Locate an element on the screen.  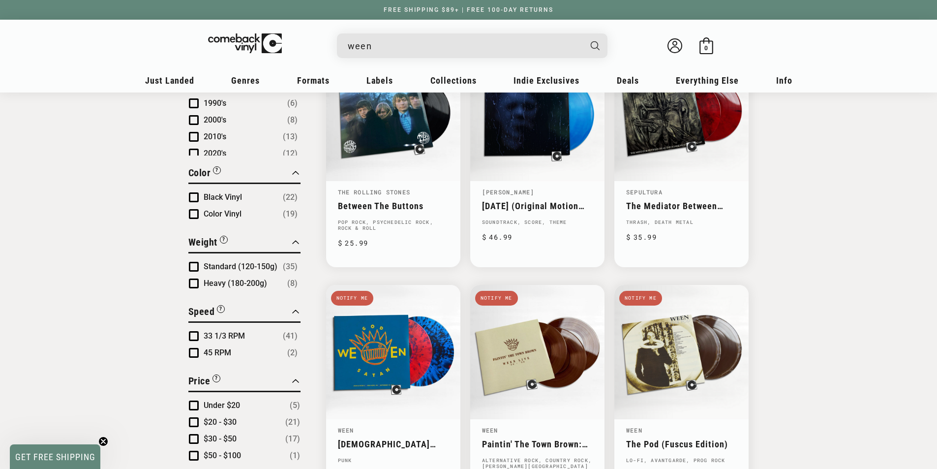
span: 2020's is located at coordinates (215, 153).